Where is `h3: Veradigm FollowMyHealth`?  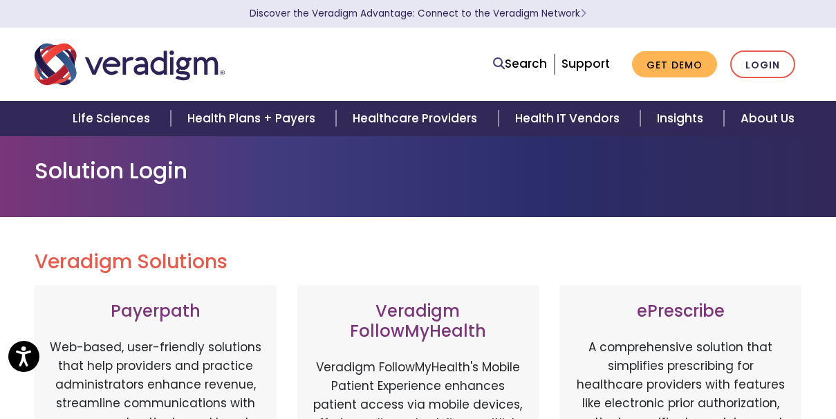
h3: Veradigm FollowMyHealth is located at coordinates (418, 321).